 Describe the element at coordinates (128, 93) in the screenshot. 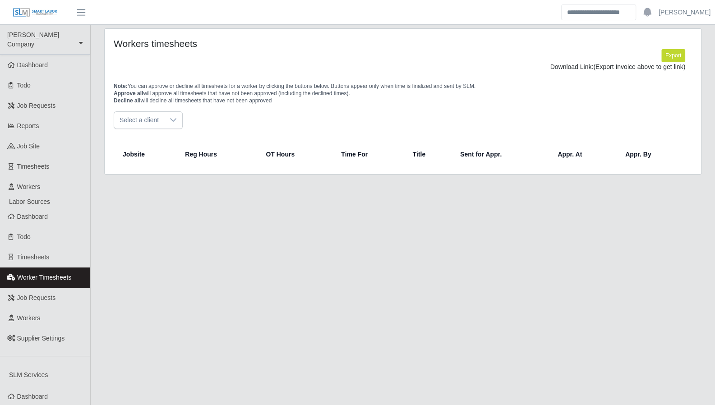

I see `span: Approve all` at that location.